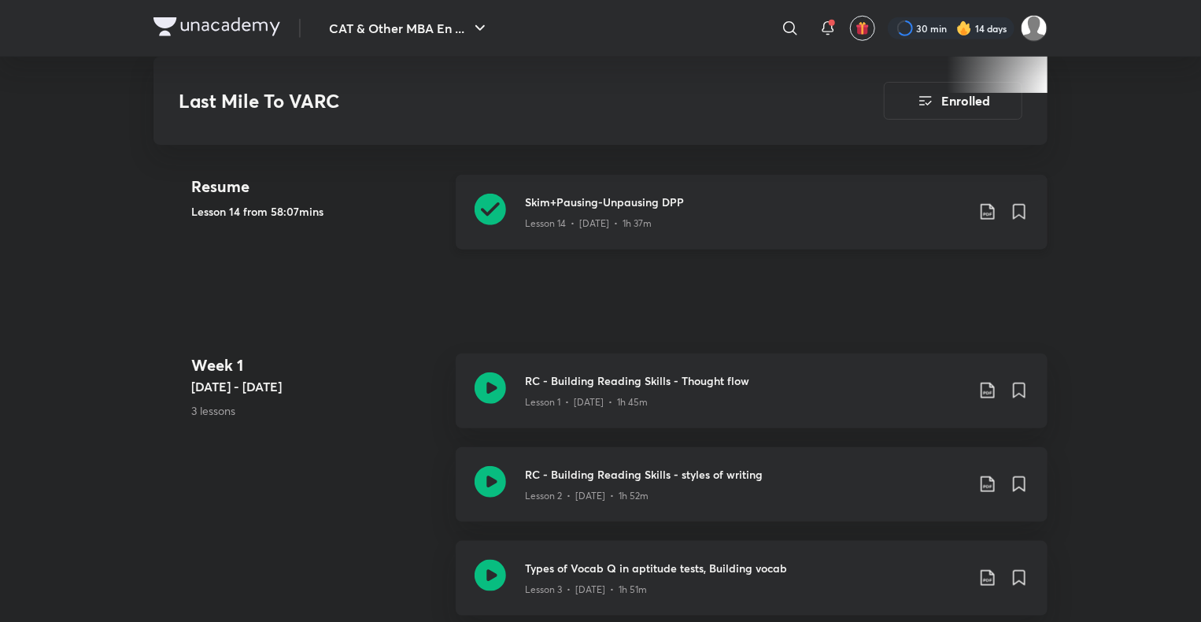  Describe the element at coordinates (746, 474) in the screenshot. I see `h3: RC - Building Reading Skills - styles of writing` at that location.